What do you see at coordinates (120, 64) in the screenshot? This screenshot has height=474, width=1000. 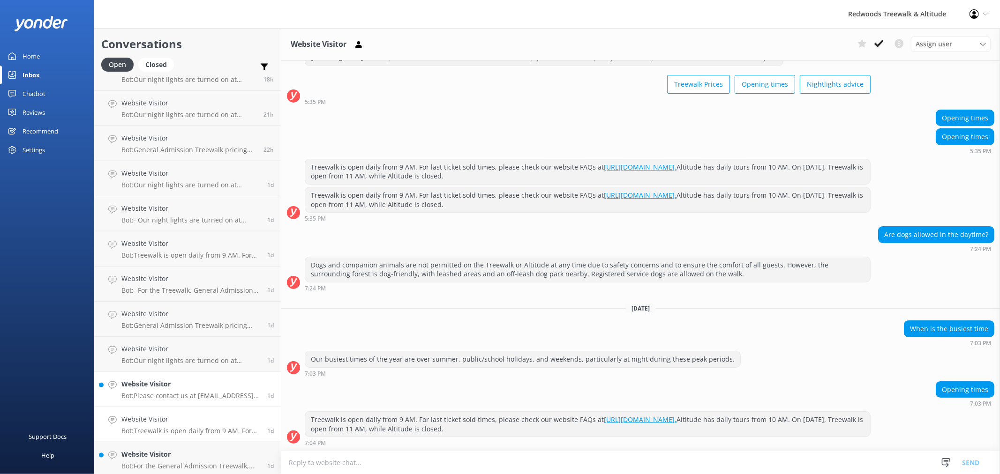 I see `a: Open` at bounding box center [120, 64].